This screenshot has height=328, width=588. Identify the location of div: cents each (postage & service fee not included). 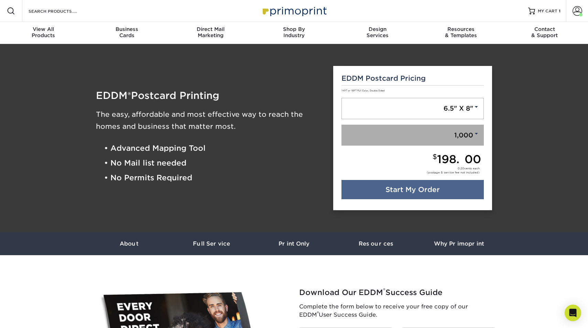
(453, 170).